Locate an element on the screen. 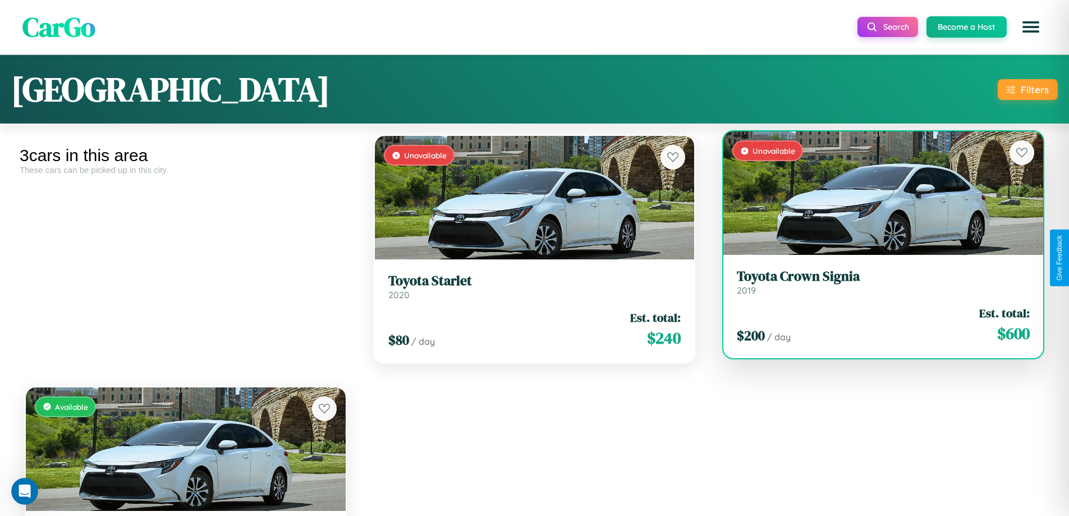 The image size is (1069, 516). div: Filters is located at coordinates (1035, 89).